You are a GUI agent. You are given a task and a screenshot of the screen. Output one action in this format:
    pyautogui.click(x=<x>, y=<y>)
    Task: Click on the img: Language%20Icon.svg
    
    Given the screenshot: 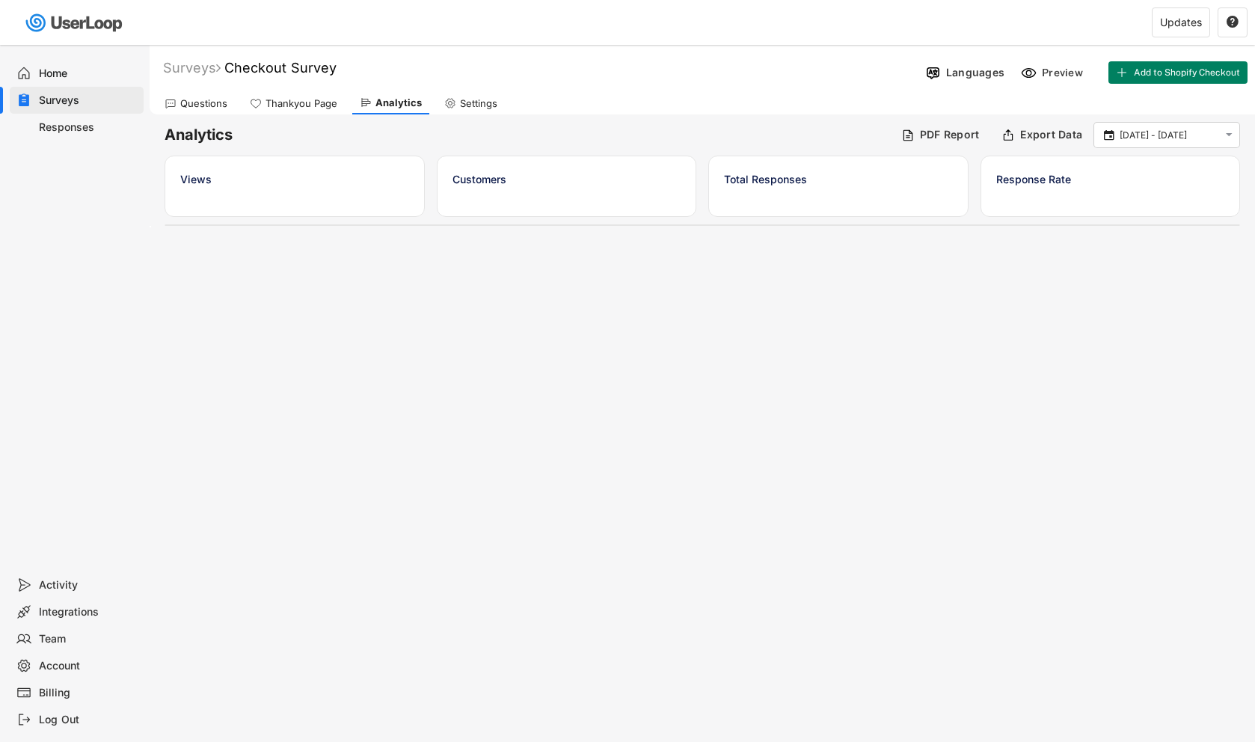 What is the action you would take?
    pyautogui.click(x=933, y=73)
    